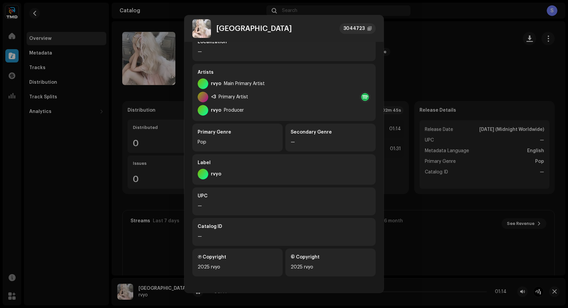 Image resolution: width=568 pixels, height=308 pixels. Describe the element at coordinates (284, 72) in the screenshot. I see `div: Artists` at that location.